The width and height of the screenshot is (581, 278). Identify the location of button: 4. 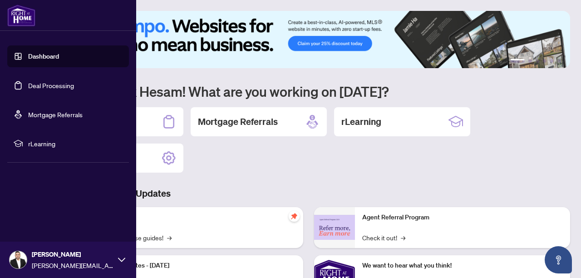
(545, 61).